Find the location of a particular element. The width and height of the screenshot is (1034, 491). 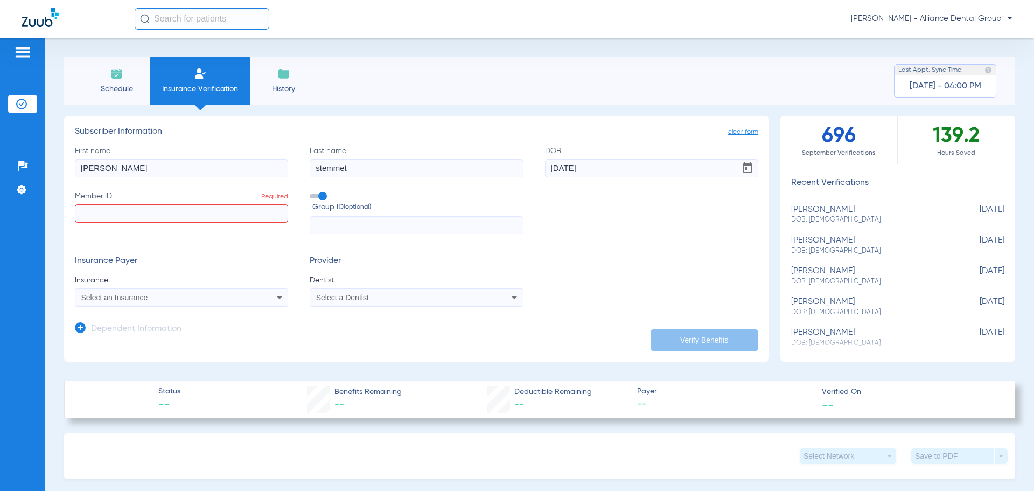

img: Manual Insurance Verification is located at coordinates (200, 74).